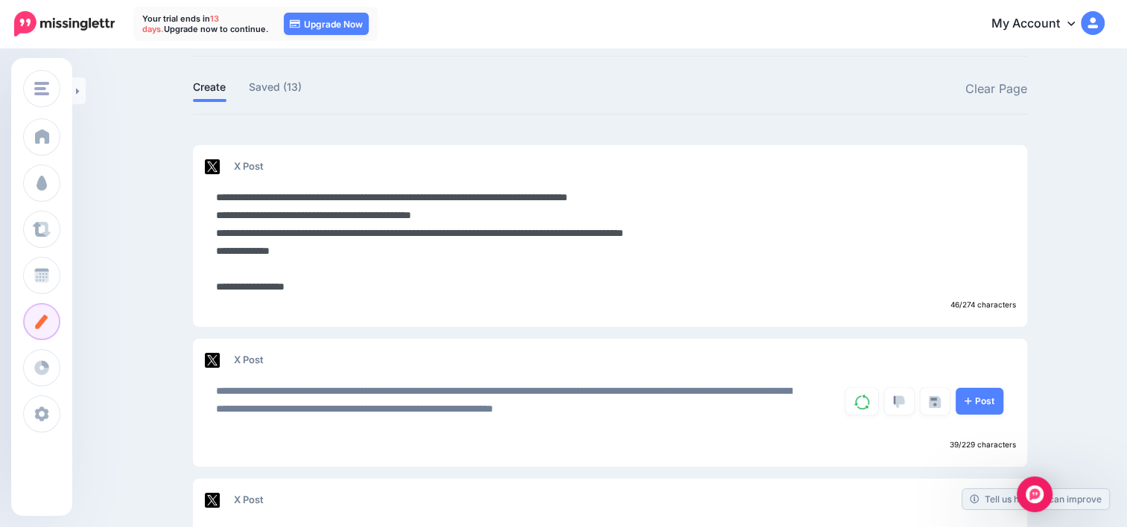 The image size is (1127, 527). I want to click on img: save.png, so click(935, 402).